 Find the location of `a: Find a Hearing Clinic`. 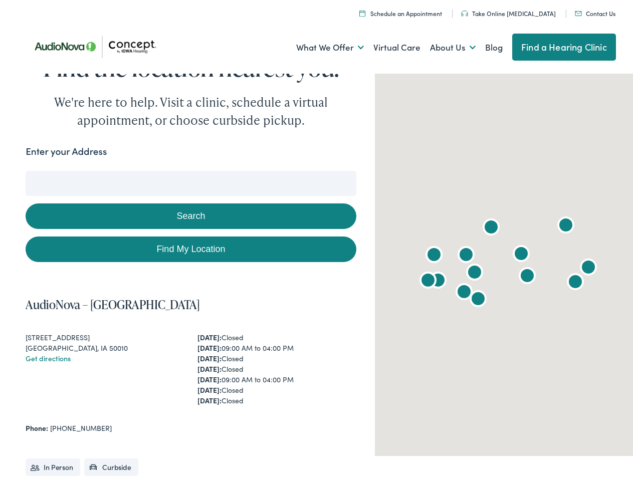

a: Find a Hearing Clinic is located at coordinates (564, 44).